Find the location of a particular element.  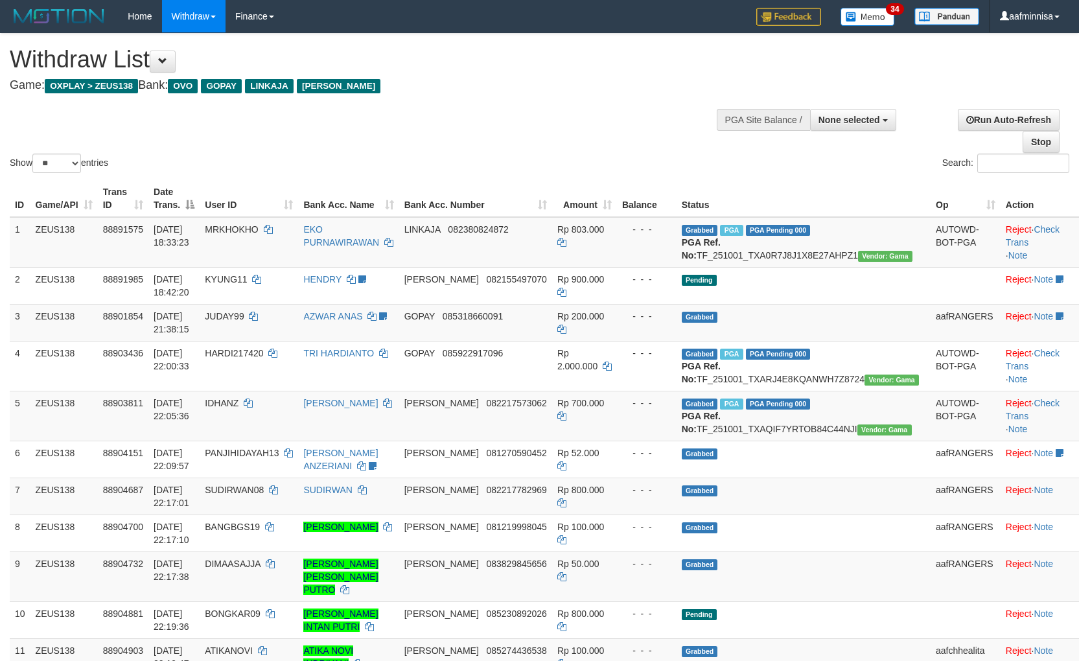

span: Copy 085318660091 to clipboard is located at coordinates (472, 316).